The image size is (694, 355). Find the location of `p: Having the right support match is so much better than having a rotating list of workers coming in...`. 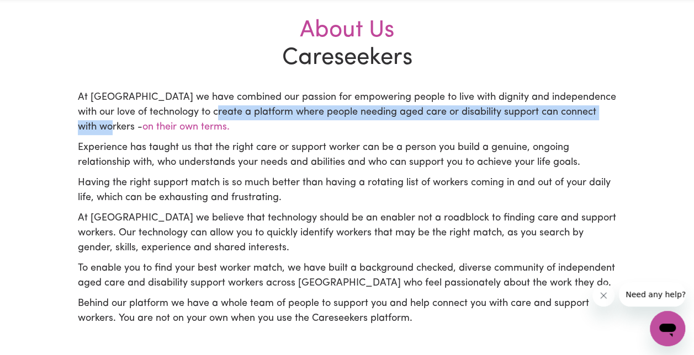

p: Having the right support match is so much better than having a rotating list of workers coming in... is located at coordinates (347, 191).